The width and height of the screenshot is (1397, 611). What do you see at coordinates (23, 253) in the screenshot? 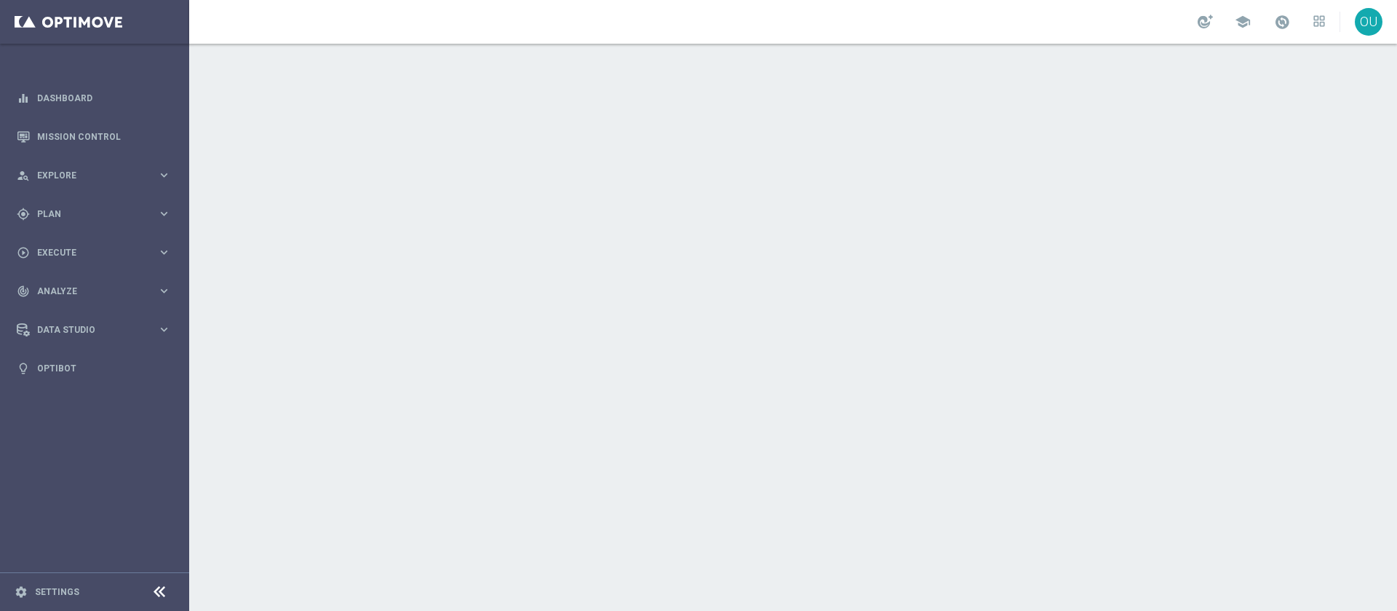
I see `i: play_circle_outline` at bounding box center [23, 253].